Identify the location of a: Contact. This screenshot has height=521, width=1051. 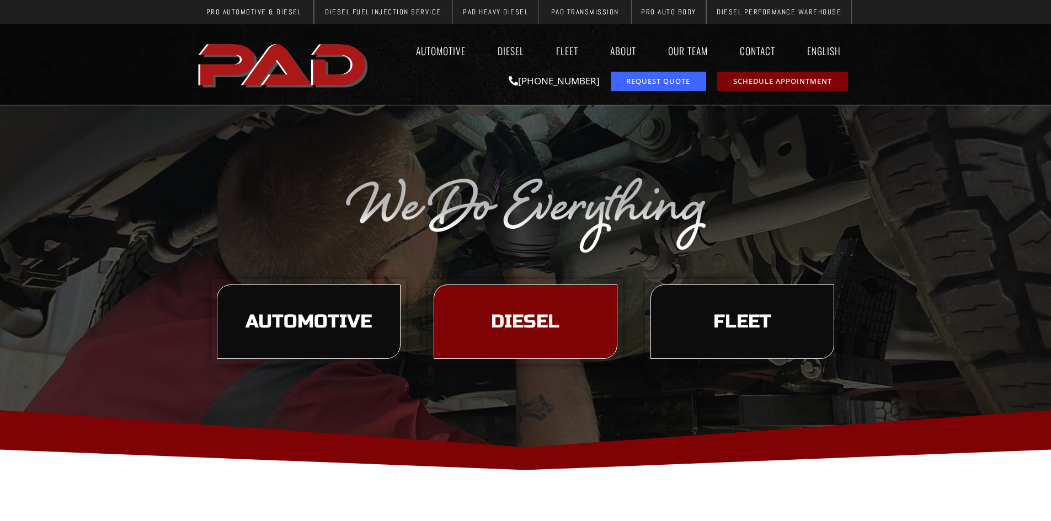
(757, 51).